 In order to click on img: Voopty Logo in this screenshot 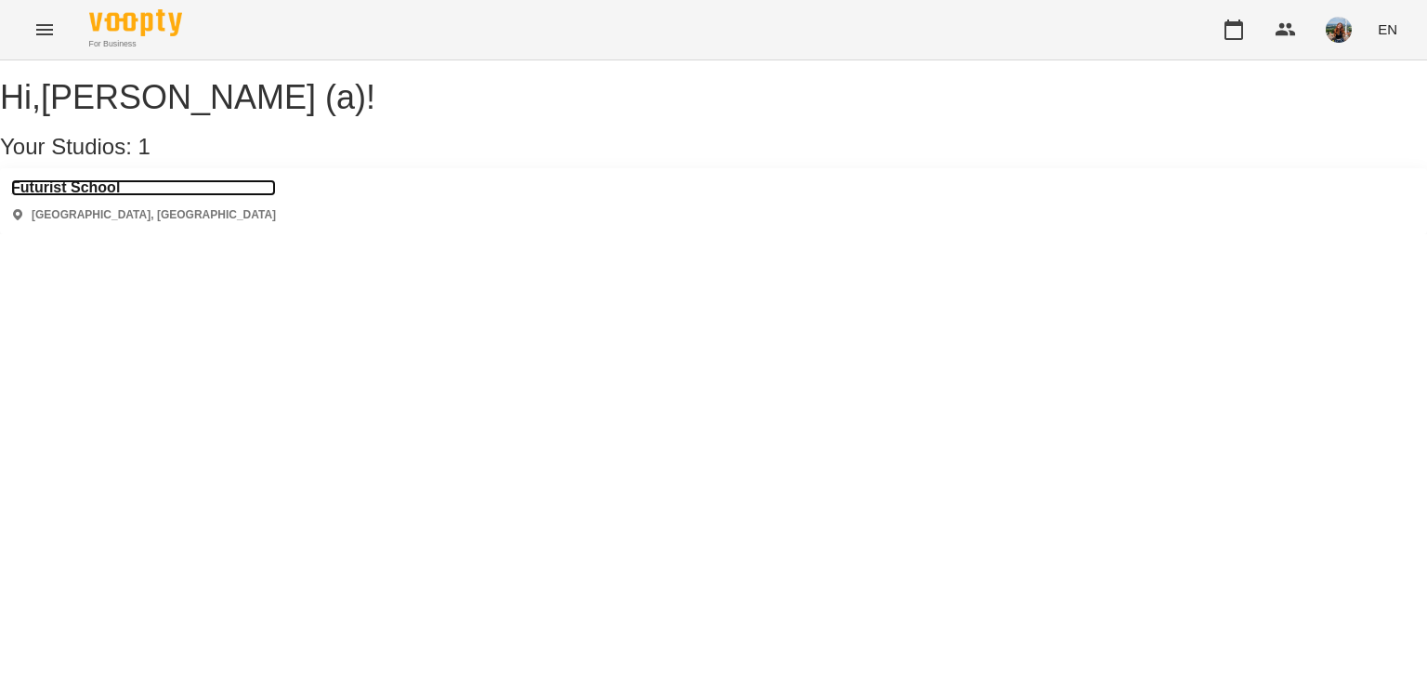, I will do `click(136, 22)`.